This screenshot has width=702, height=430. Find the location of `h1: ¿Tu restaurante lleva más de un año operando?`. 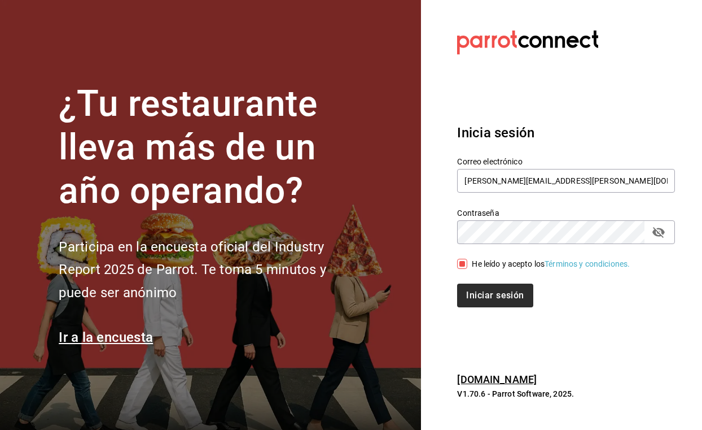

h1: ¿Tu restaurante lleva más de un año operando? is located at coordinates (211, 147).